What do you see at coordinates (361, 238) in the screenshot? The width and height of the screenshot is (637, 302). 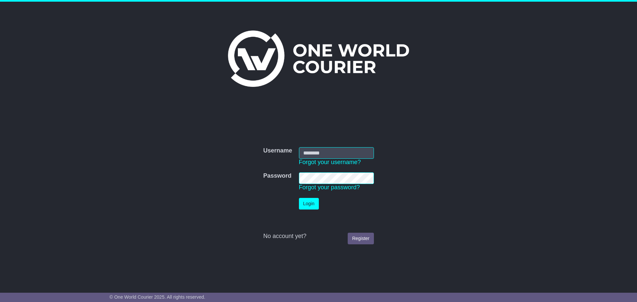 I see `a: Register` at bounding box center [361, 238].